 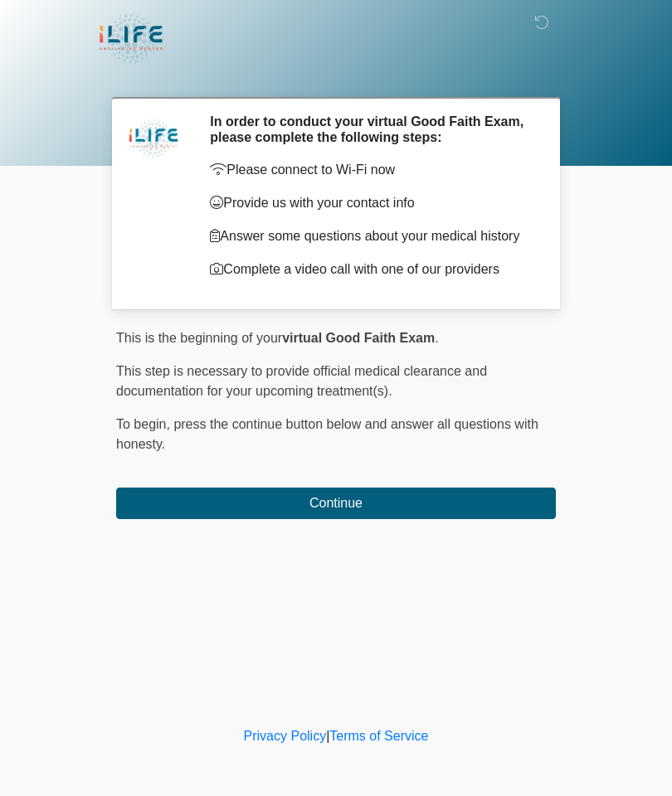 I want to click on a: Privacy Policy, so click(x=285, y=736).